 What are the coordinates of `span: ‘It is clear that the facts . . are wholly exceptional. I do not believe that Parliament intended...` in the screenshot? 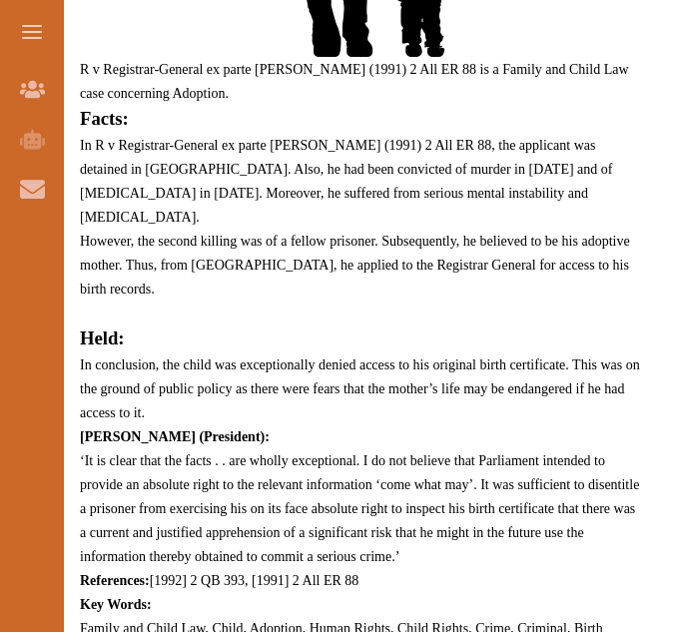 It's located at (360, 508).